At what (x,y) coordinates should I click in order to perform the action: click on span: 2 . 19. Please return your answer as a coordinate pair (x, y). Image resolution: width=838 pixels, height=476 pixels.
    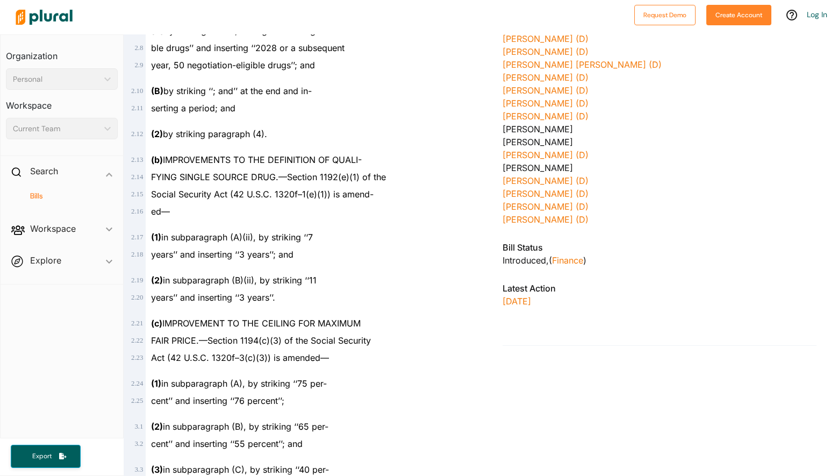
    Looking at the image, I should click on (137, 280).